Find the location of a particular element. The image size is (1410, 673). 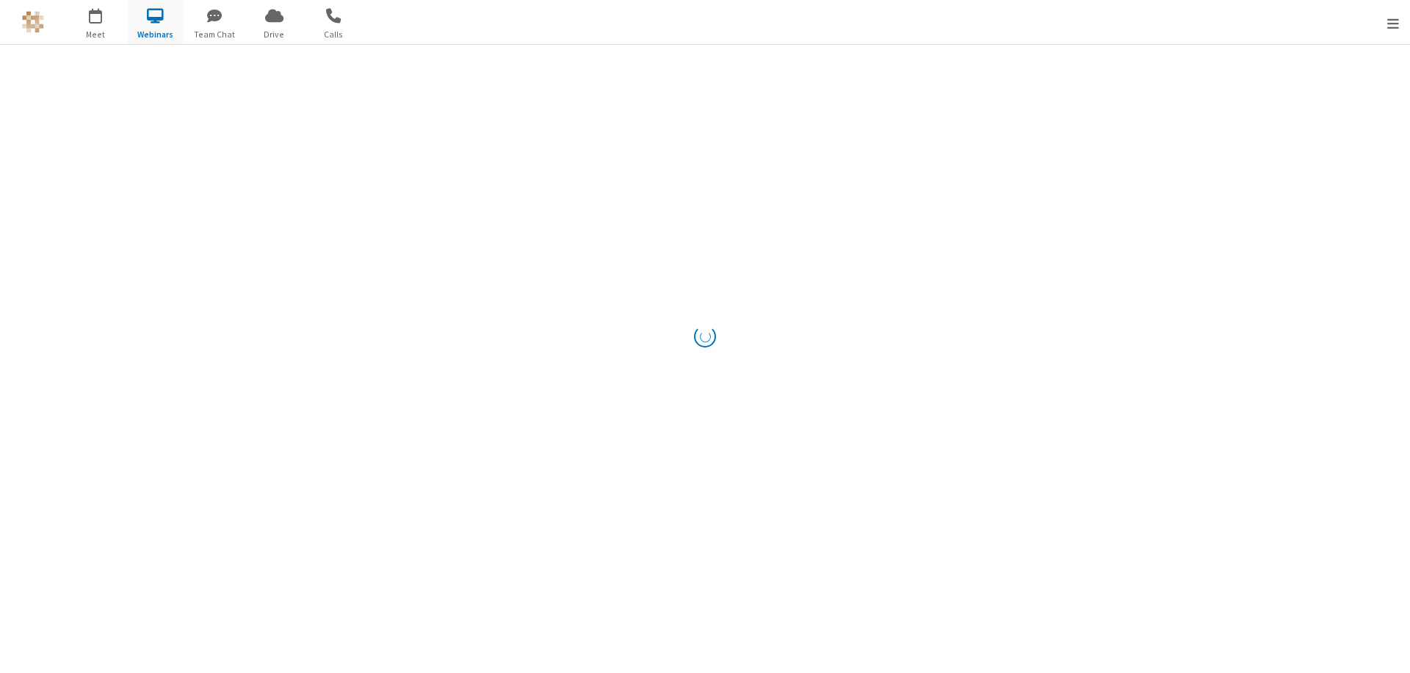

span: Meet is located at coordinates (95, 35).